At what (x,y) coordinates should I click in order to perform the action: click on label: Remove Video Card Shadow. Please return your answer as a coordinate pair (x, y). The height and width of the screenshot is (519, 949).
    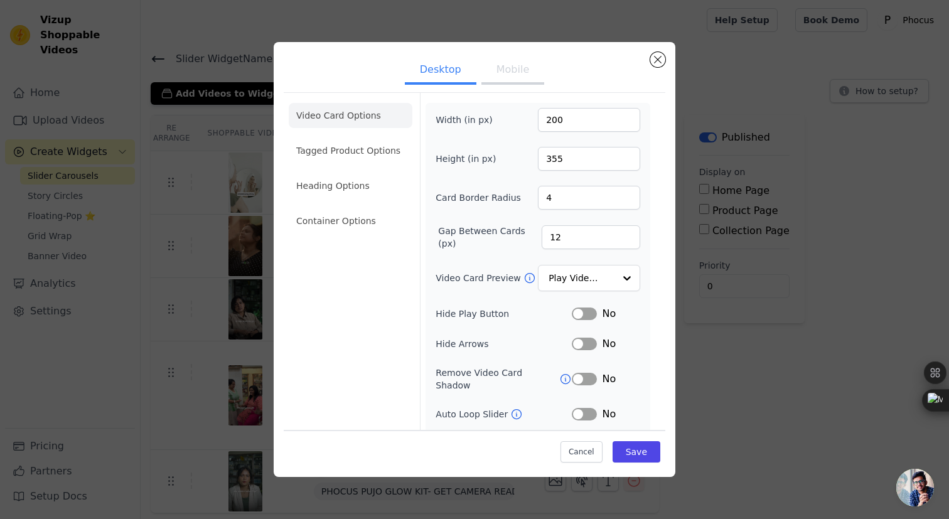
    Looking at the image, I should click on (497, 379).